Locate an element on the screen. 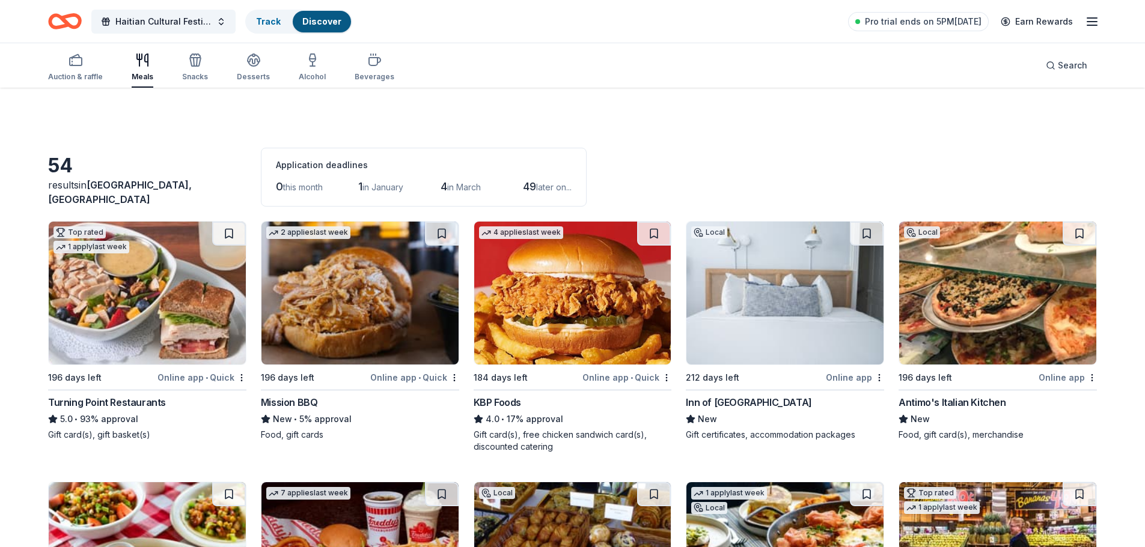 Image resolution: width=1145 pixels, height=547 pixels. div: Auction & raffle is located at coordinates (75, 77).